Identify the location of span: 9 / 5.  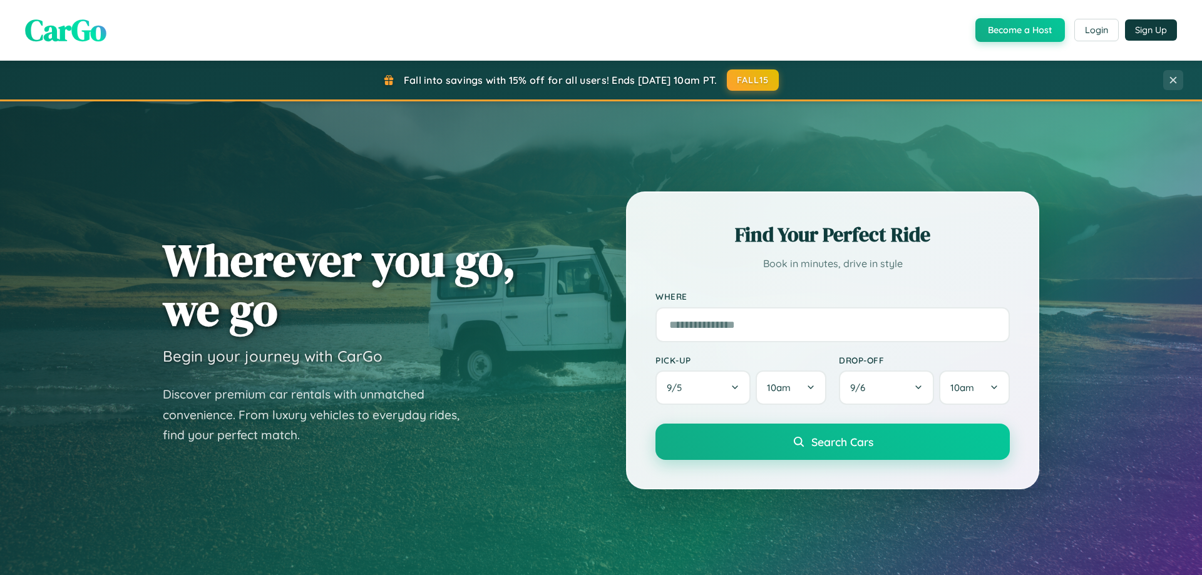
(677, 387).